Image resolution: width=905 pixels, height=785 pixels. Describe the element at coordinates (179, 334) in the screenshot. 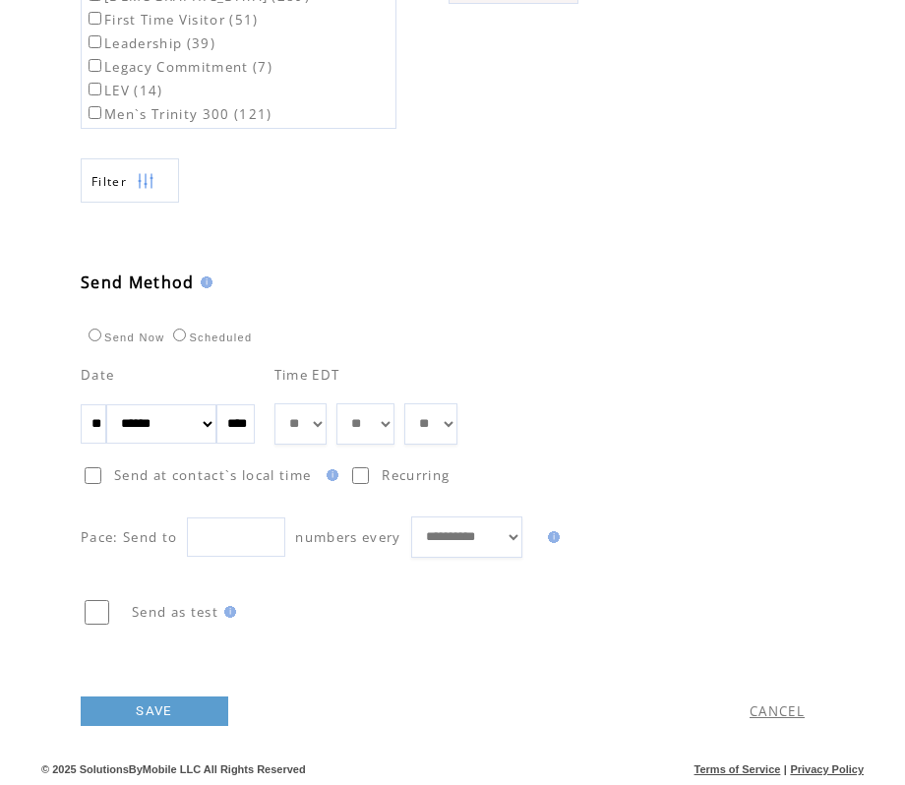

I see `input: Scheduled` at that location.